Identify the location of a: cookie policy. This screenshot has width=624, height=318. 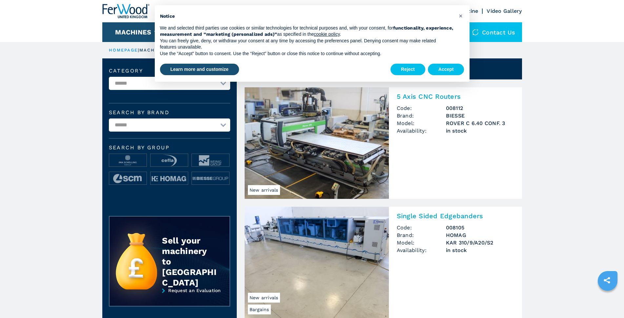
(326, 34).